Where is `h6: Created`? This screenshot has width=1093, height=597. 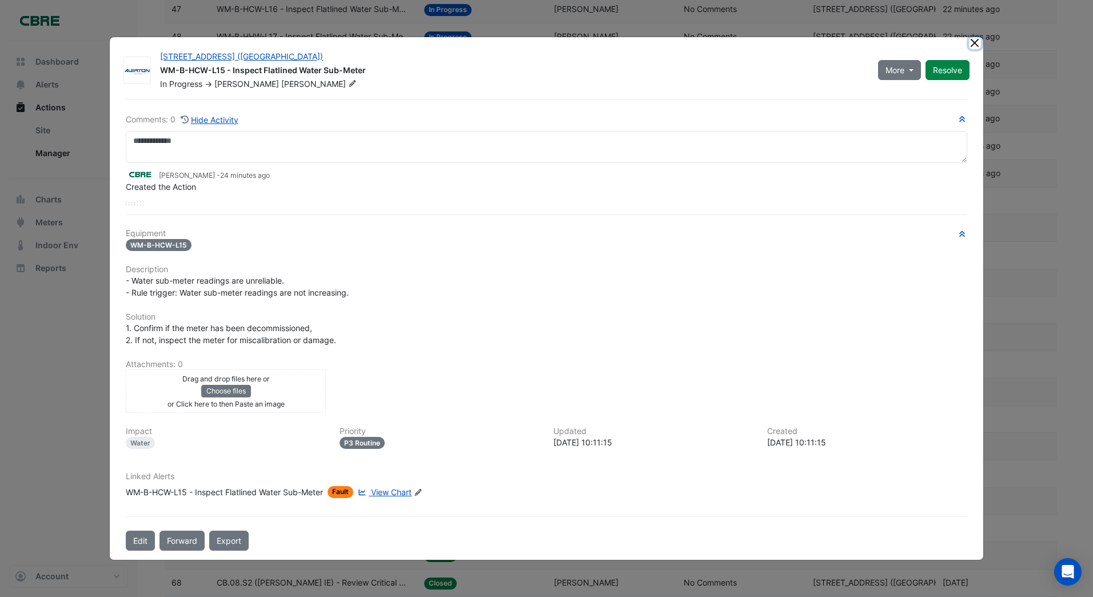 h6: Created is located at coordinates (867, 431).